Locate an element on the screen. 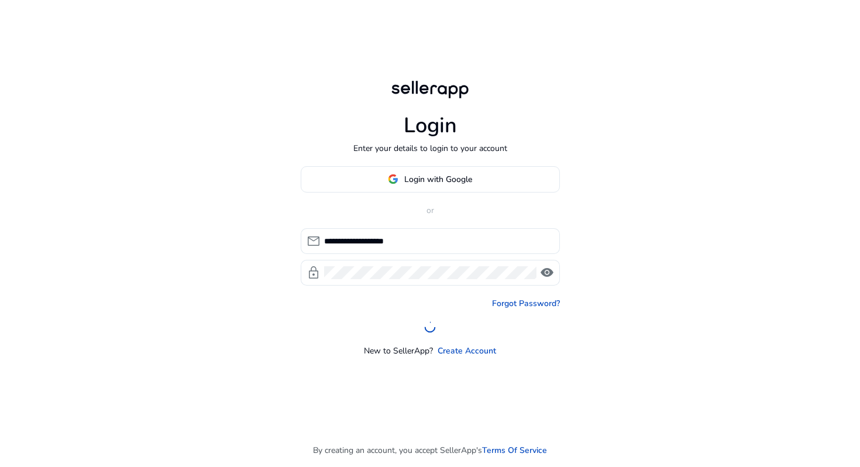  a: Forgot Password? is located at coordinates (526, 303).